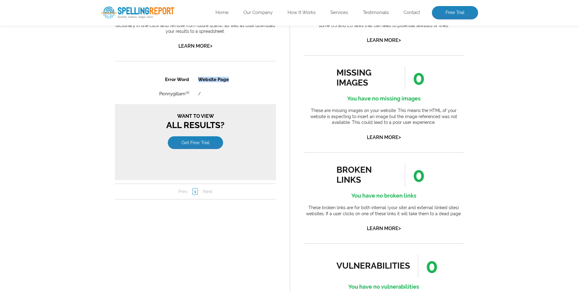 This screenshot has height=292, width=579. What do you see at coordinates (384, 99) in the screenshot?
I see `h4: You have no missing images` at bounding box center [384, 99].